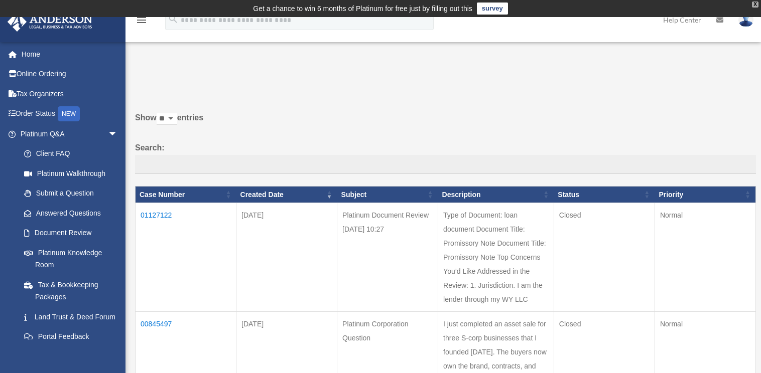 Image resolution: width=761 pixels, height=373 pixels. What do you see at coordinates (362, 9) in the screenshot?
I see `div: Get a chance to win 6 months of Platinum for free just by filling out this` at bounding box center [362, 9].